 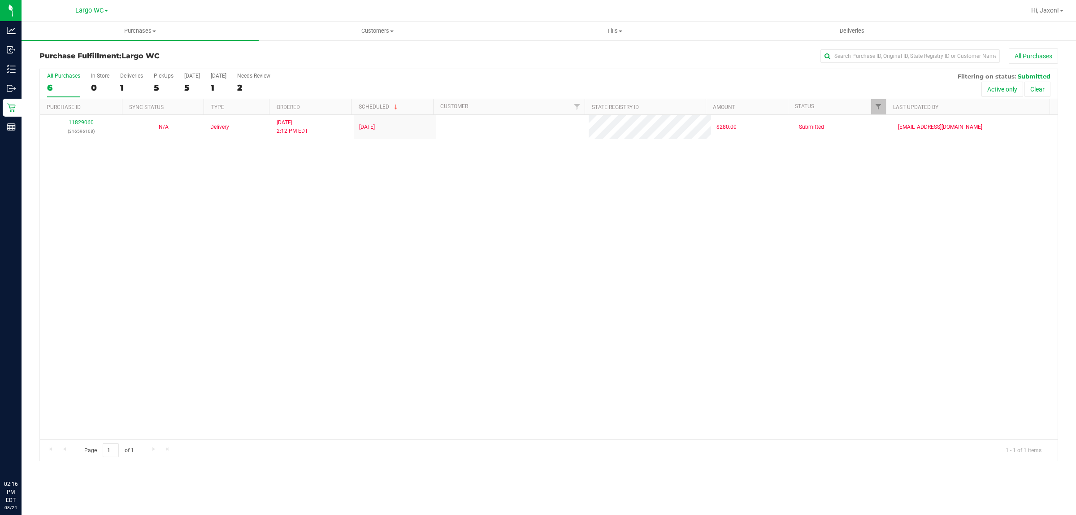 I want to click on span: $280.00, so click(x=726, y=127).